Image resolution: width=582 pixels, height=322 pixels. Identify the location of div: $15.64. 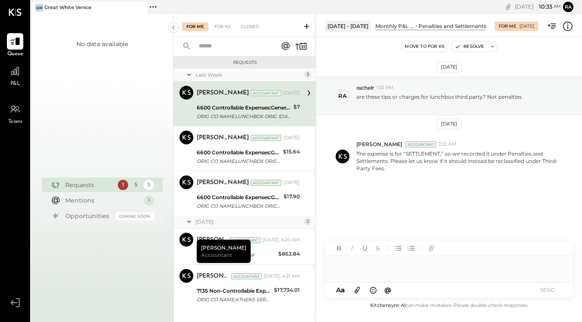
(291, 152).